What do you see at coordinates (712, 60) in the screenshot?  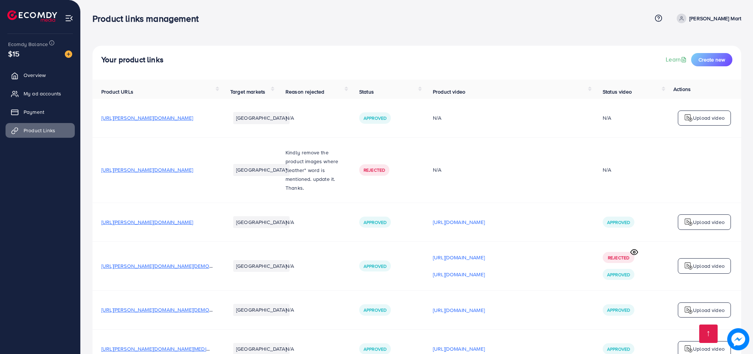 I see `button: Create new` at bounding box center [712, 60].